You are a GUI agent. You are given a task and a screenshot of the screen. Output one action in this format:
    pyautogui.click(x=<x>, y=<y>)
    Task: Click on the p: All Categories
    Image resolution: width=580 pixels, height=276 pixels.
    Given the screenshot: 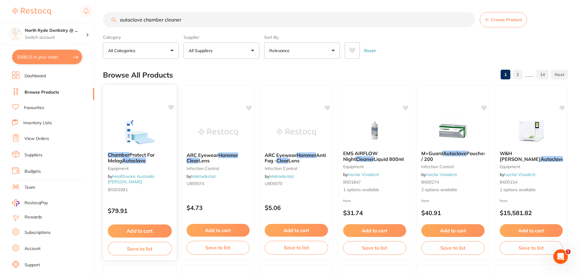 What is the action you would take?
    pyautogui.click(x=123, y=51)
    